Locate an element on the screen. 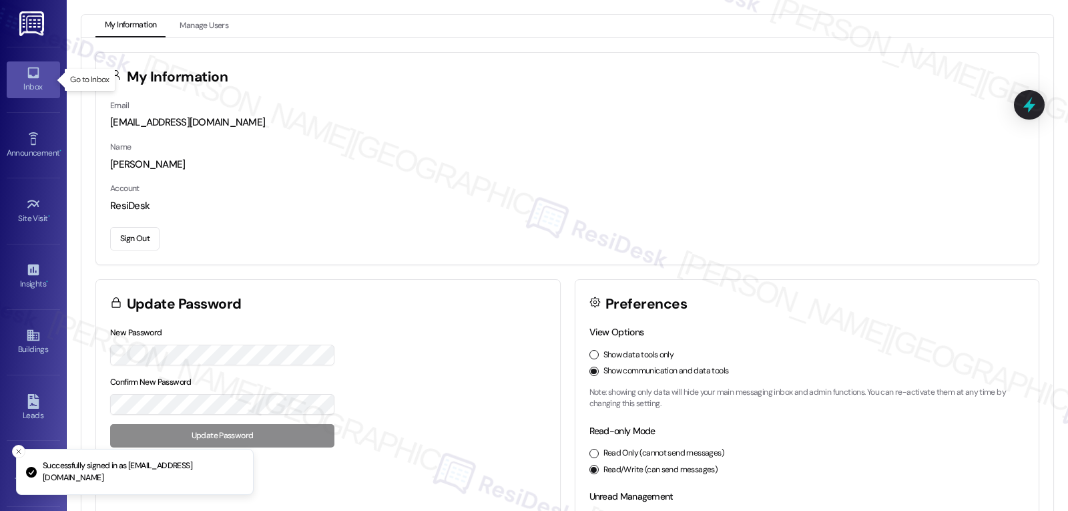 Image resolution: width=1068 pixels, height=511 pixels. p: Note: showing only data will hide your main messaging inbox and admin functions. You can re-activ... is located at coordinates (807, 398).